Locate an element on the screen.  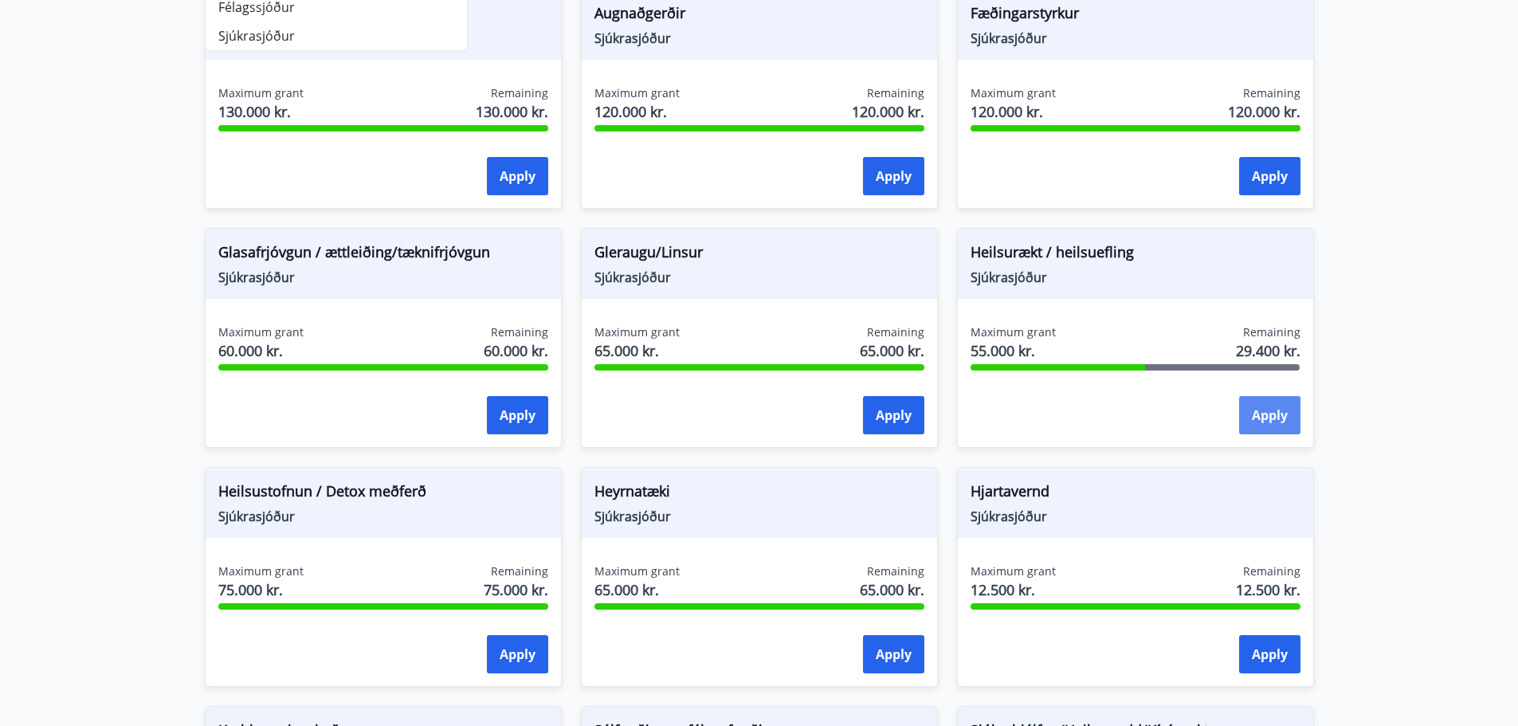
span: 55.000 kr. is located at coordinates (1013, 351).